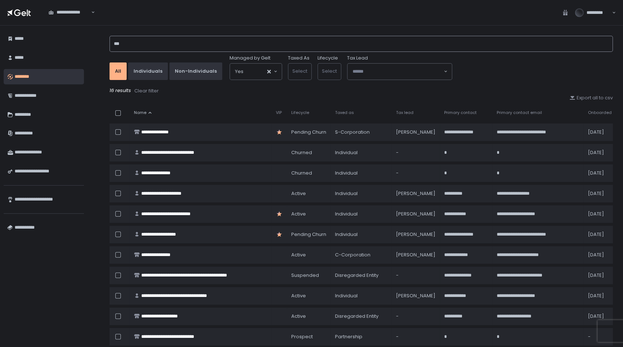  What do you see at coordinates (305, 275) in the screenshot?
I see `span: suspended` at bounding box center [305, 275].